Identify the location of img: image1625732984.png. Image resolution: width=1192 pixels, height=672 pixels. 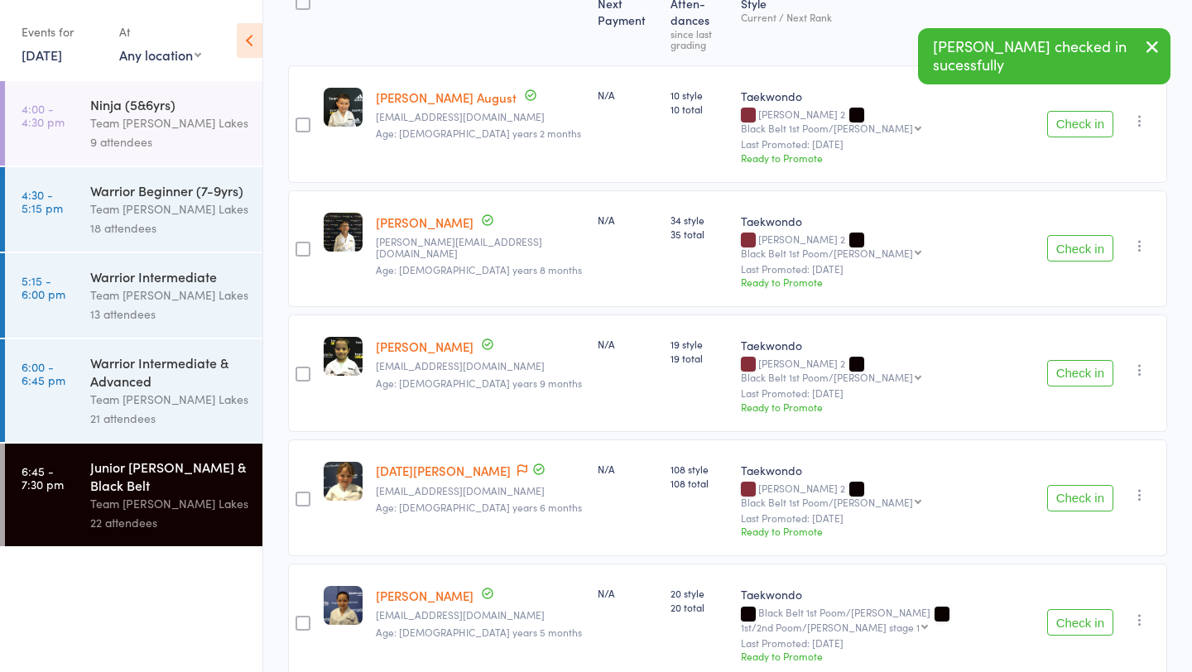
(343, 356).